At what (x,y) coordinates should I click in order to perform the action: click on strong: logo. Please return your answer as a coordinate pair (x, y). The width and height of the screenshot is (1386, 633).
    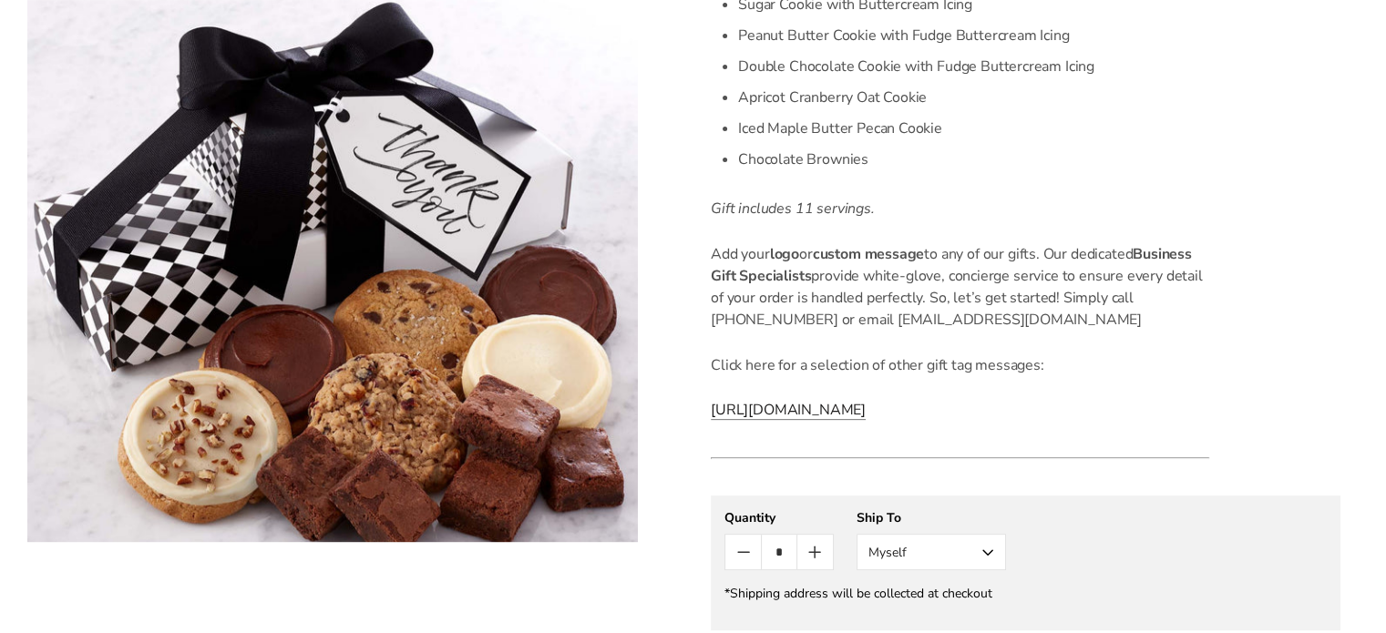
    Looking at the image, I should click on (785, 254).